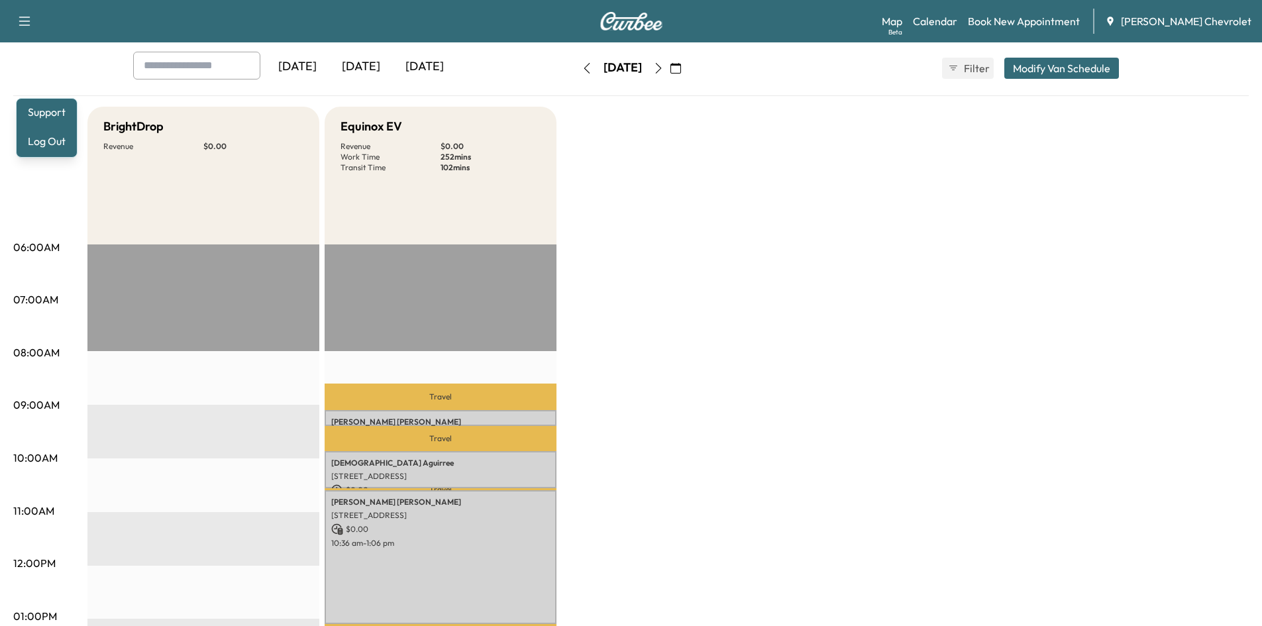 The image size is (1262, 626). I want to click on p: 252 mins, so click(490, 157).